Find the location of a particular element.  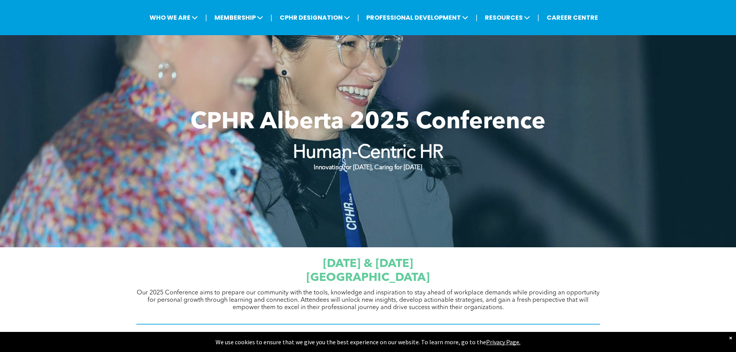

div: Dismiss notification is located at coordinates (731, 338).